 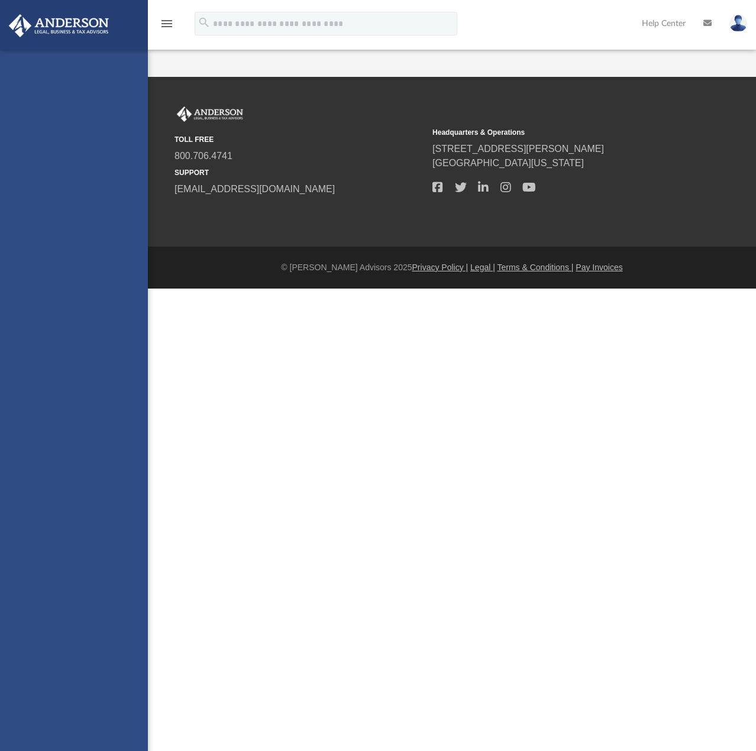 I want to click on i: search, so click(x=204, y=22).